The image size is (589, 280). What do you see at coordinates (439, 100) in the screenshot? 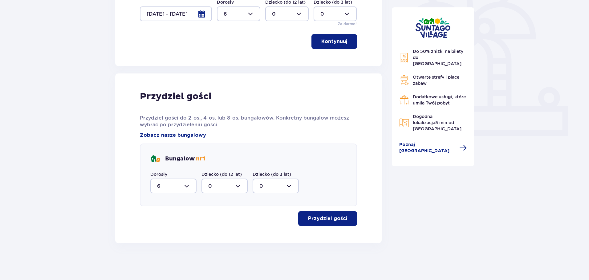
I see `span: Dodatkowe usługi, które umilą Twój pobyt` at bounding box center [439, 100].